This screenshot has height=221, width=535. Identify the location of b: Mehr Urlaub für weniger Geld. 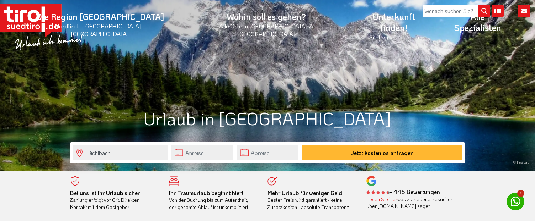
(305, 193).